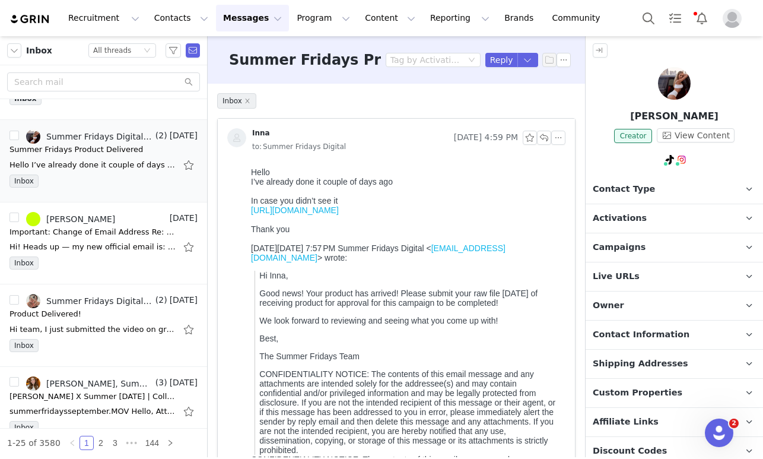  I want to click on li: Next Page, so click(170, 443).